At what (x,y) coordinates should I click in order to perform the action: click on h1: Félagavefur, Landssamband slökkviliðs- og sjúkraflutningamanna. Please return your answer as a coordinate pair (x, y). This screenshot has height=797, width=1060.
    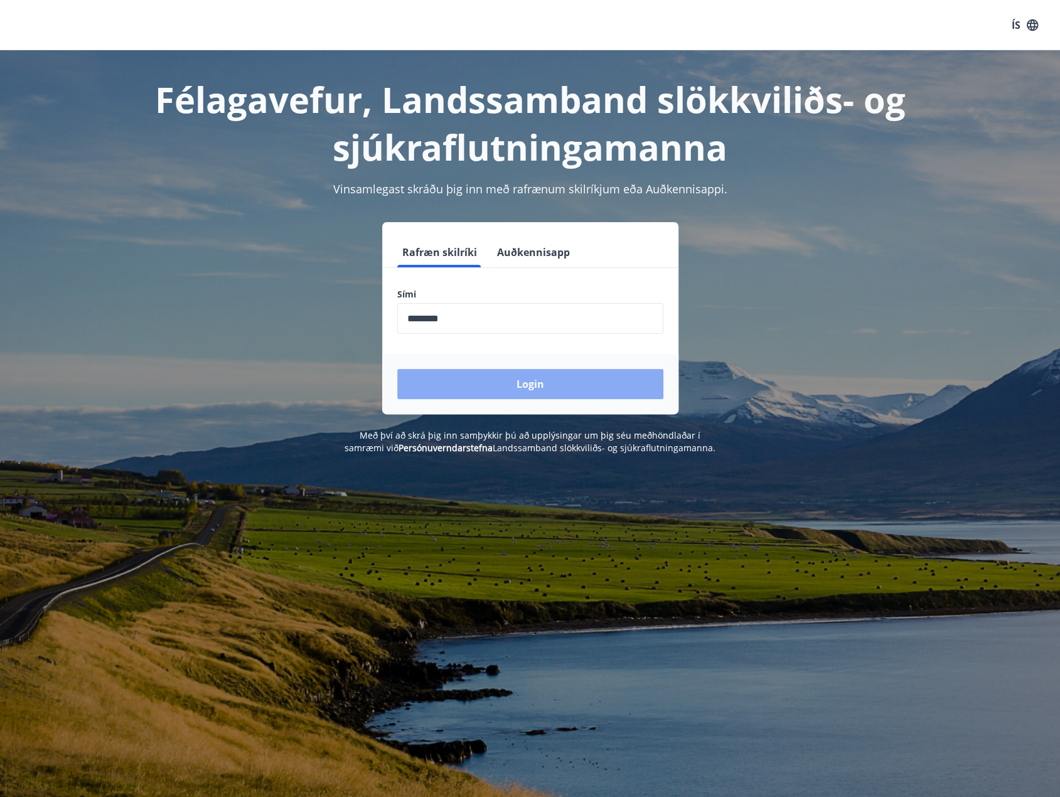
    Looking at the image, I should click on (530, 123).